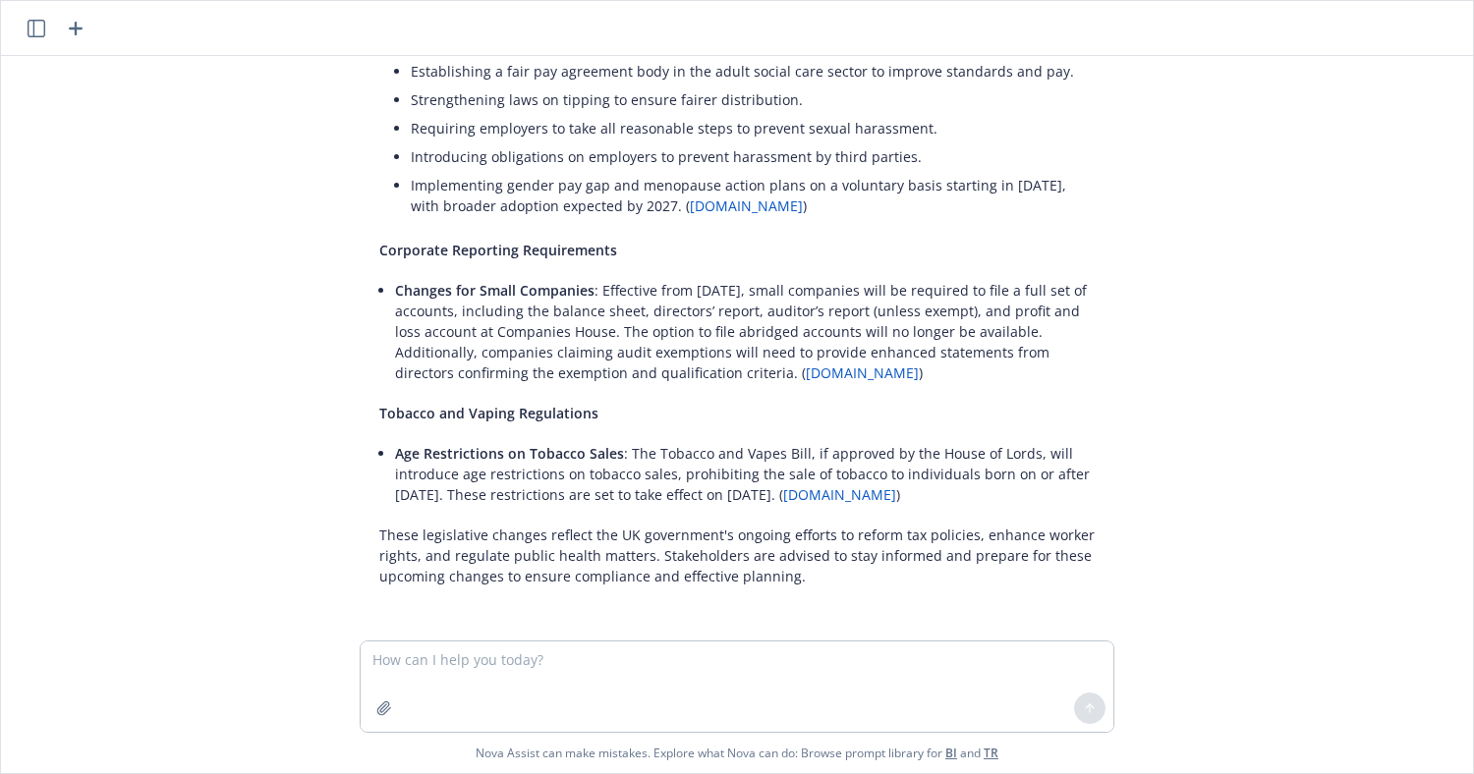 This screenshot has height=774, width=1474. I want to click on p: These legislative changes reflect the UK government's ongoing efforts to reform tax policies, enh..., so click(737, 555).